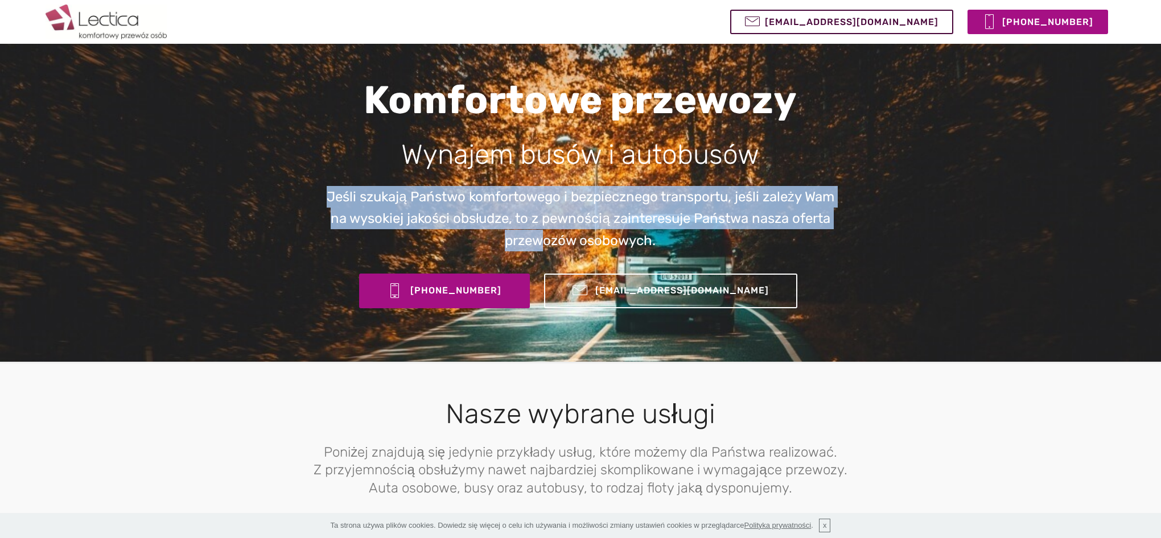 The height and width of the screenshot is (538, 1161). What do you see at coordinates (580, 419) in the screenshot?
I see `h2: Nasze wybrane usługi` at bounding box center [580, 419].